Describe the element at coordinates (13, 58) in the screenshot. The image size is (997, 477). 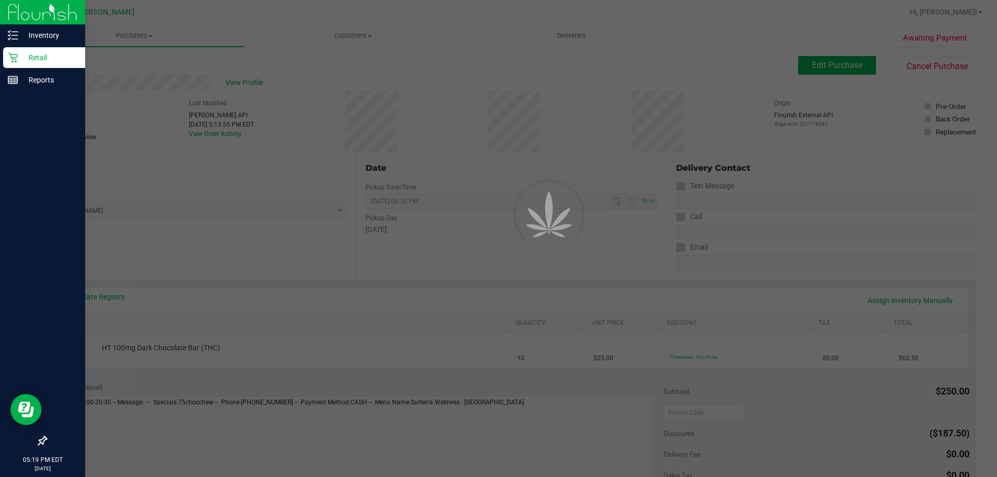
I see `inline-svg: Retail` at that location.